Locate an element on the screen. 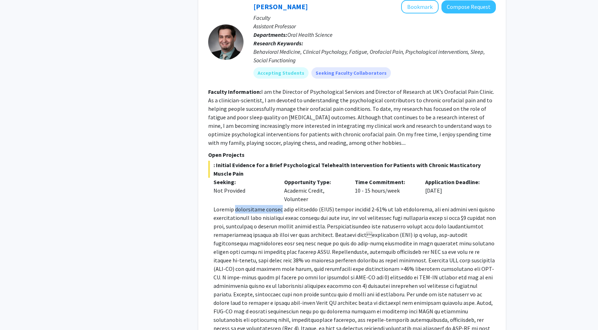  div: Behavioral Medicine, Clinical Psychology, Fatigue, Orofacial Pain, Psychological interventions, S... is located at coordinates (375, 56).